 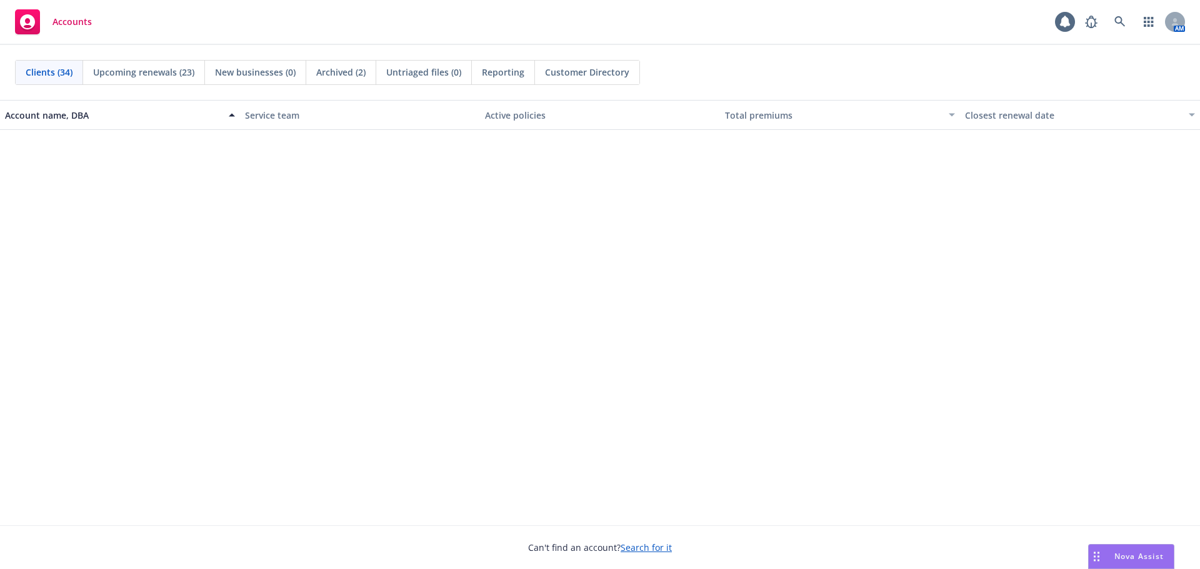 I want to click on span: Upcoming renewals (23), so click(x=144, y=72).